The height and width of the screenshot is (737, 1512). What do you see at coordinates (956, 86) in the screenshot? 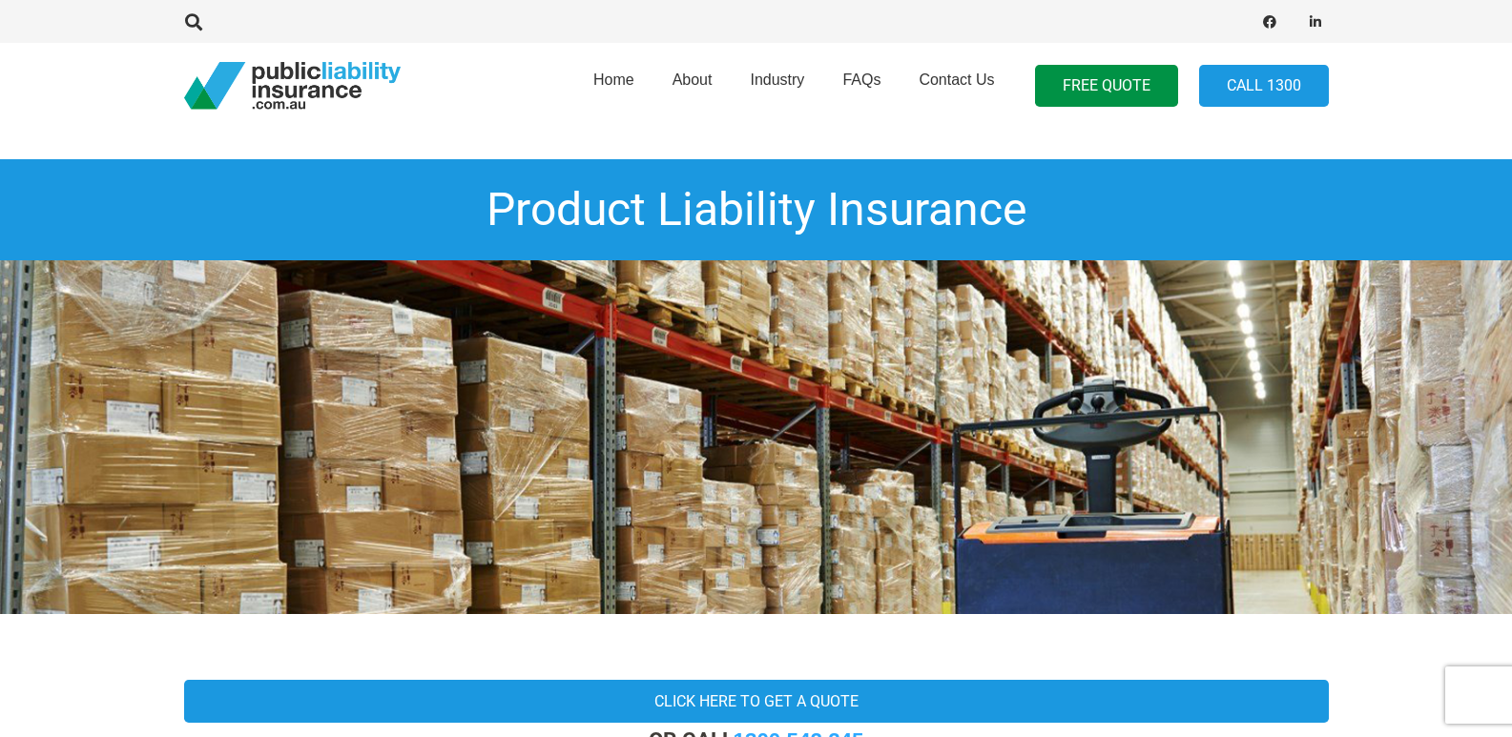
I see `a: Contact Us` at bounding box center [956, 86].